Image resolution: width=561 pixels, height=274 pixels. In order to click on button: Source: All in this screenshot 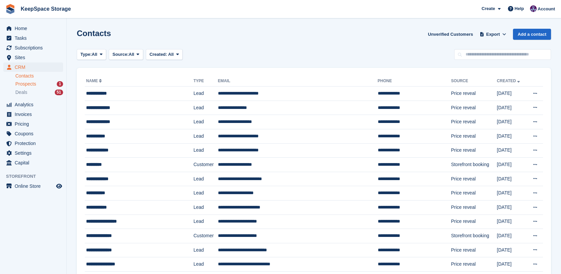, I will do `click(126, 54)`.